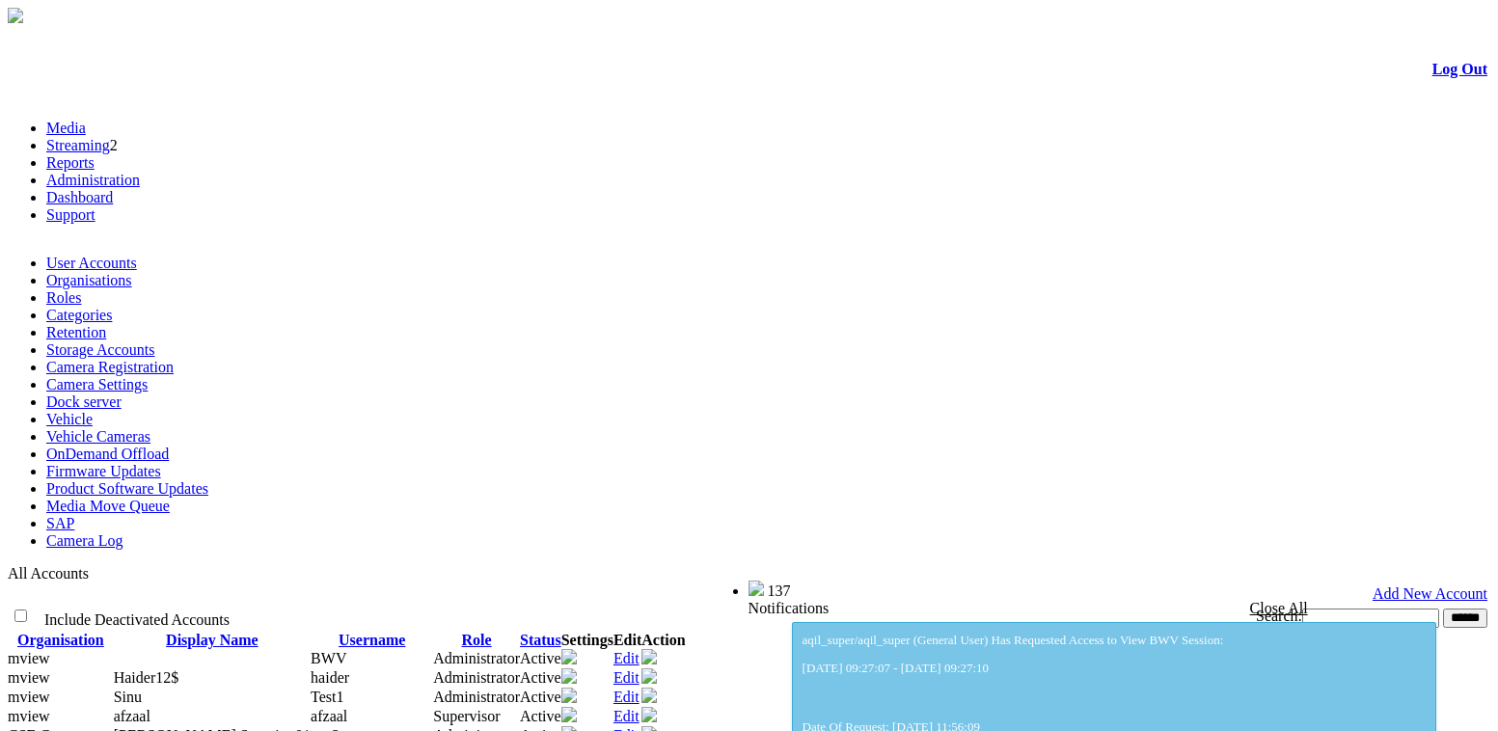  What do you see at coordinates (779, 590) in the screenshot?
I see `span: 137` at bounding box center [779, 590].